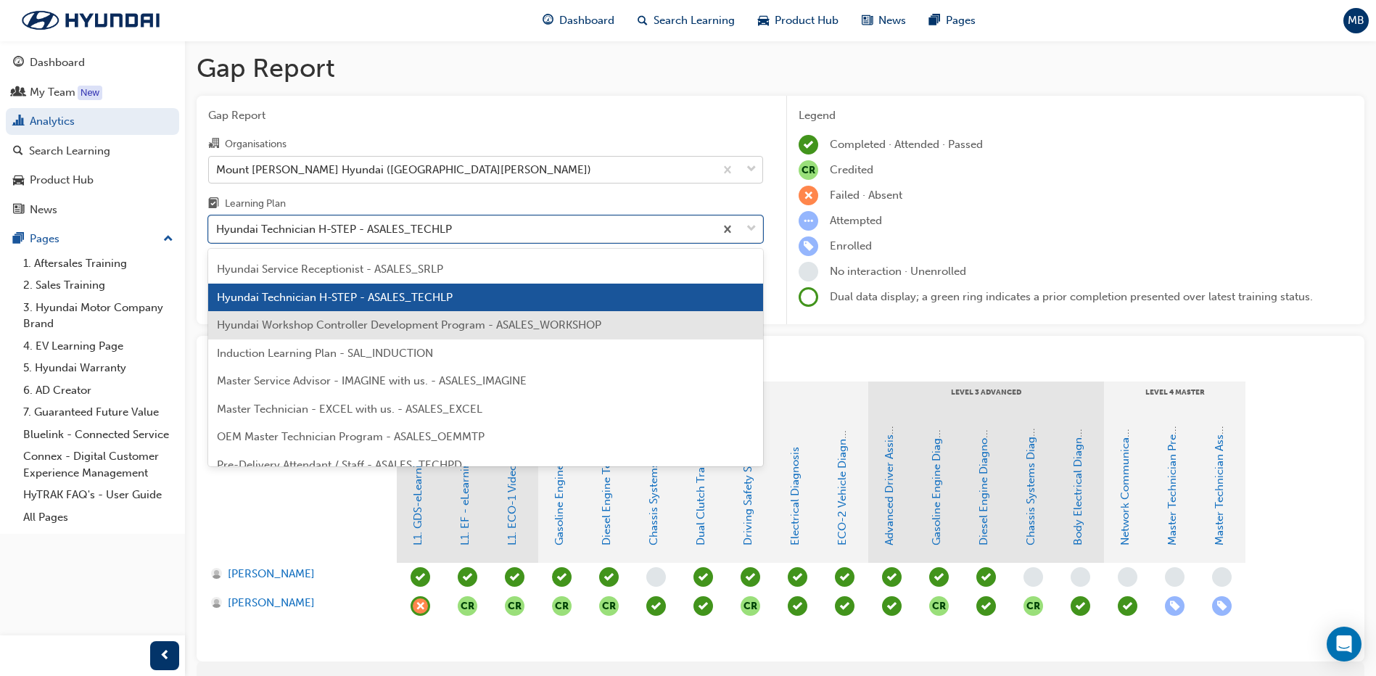  Describe the element at coordinates (98, 464) in the screenshot. I see `a: Connex - Digital Customer Experience Management` at that location.